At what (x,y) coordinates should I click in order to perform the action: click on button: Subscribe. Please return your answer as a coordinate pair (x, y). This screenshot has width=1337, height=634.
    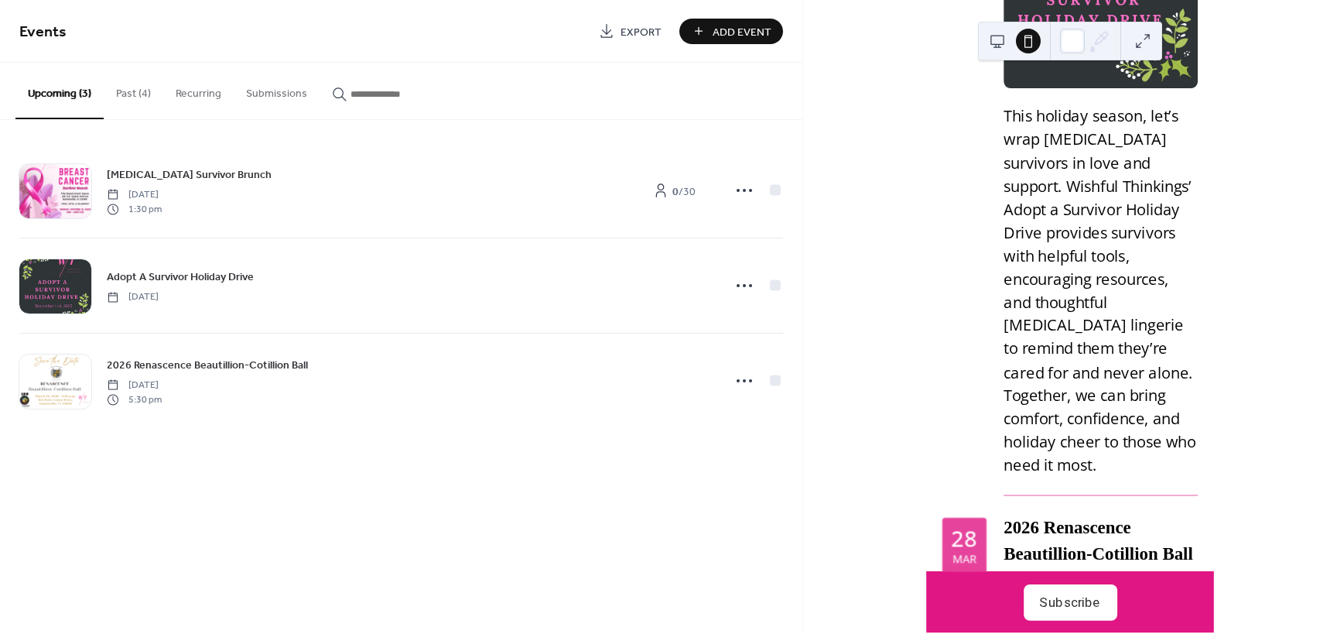
    Looking at the image, I should click on (1069, 602).